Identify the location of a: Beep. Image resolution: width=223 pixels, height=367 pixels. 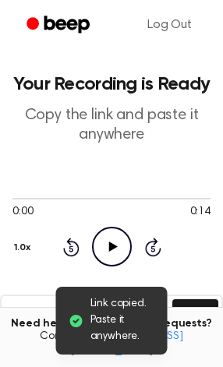
(59, 25).